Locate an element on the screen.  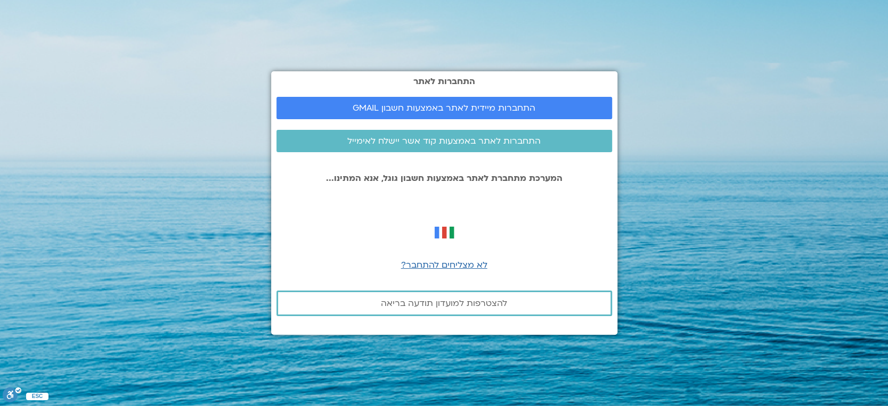
a: לא מצליחים להתחבר? is located at coordinates (444, 265).